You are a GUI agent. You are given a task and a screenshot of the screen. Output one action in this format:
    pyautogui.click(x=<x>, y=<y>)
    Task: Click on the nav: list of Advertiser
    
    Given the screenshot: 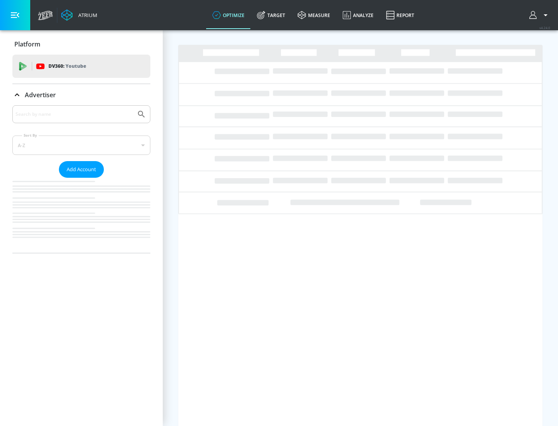 What is the action you would take?
    pyautogui.click(x=81, y=215)
    